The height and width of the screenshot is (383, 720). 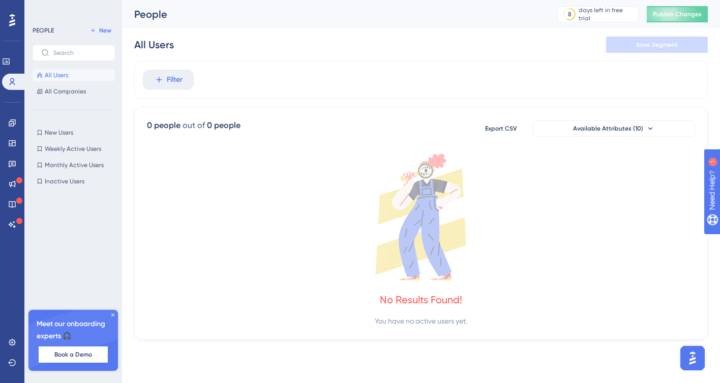 I want to click on button: Available Attributes (10), so click(x=614, y=129).